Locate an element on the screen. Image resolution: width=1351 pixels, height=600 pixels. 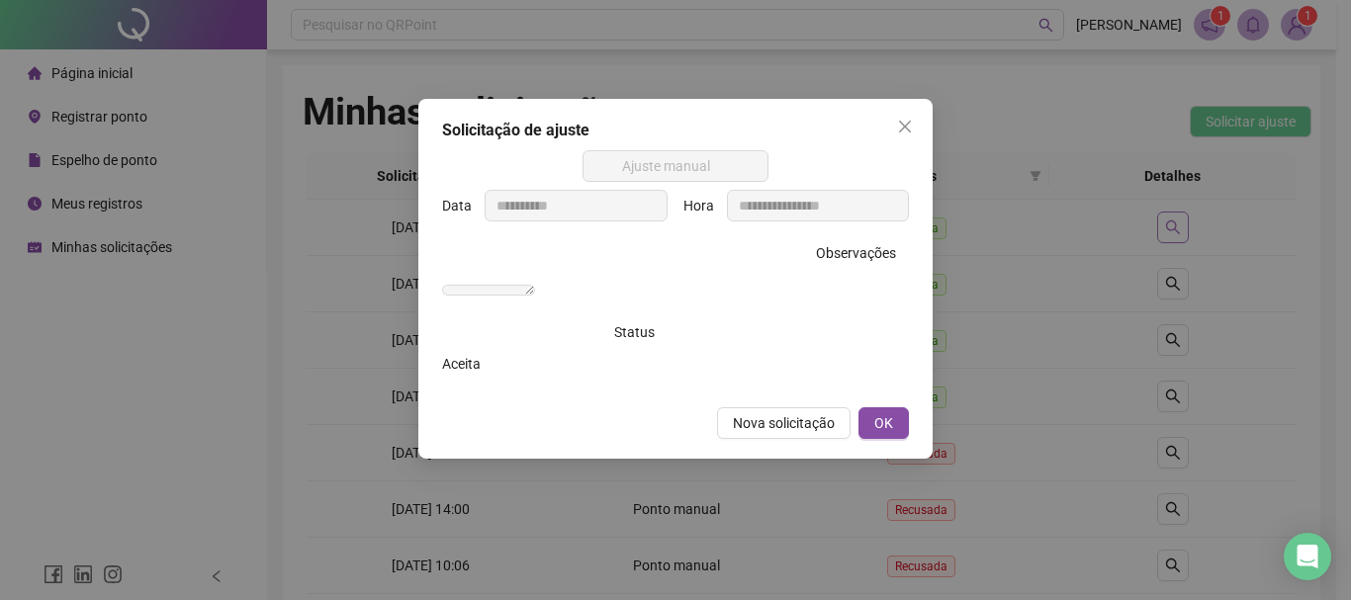
label: Data is located at coordinates (463, 206).